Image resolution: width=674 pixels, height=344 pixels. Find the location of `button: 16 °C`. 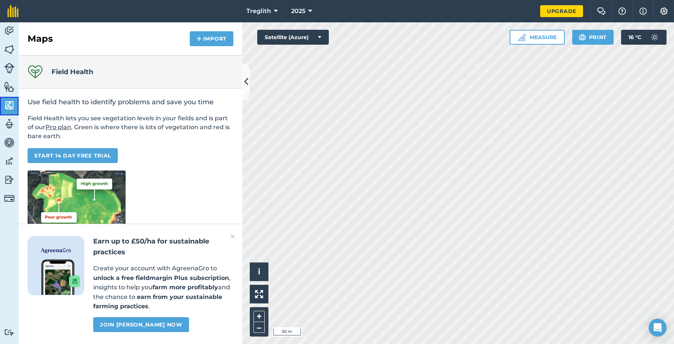

button: 16 °C is located at coordinates (644, 37).